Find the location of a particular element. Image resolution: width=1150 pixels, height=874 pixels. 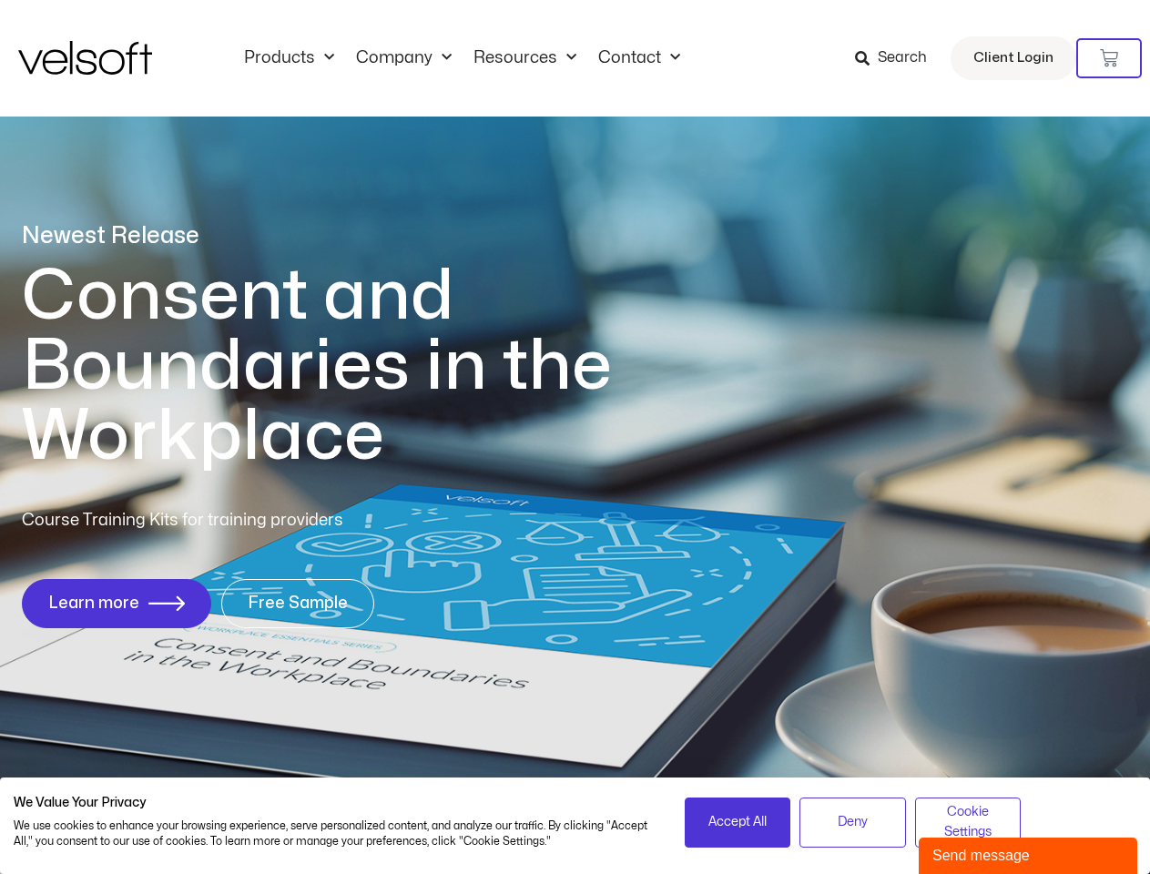

span: Free Sample is located at coordinates (298, 604).